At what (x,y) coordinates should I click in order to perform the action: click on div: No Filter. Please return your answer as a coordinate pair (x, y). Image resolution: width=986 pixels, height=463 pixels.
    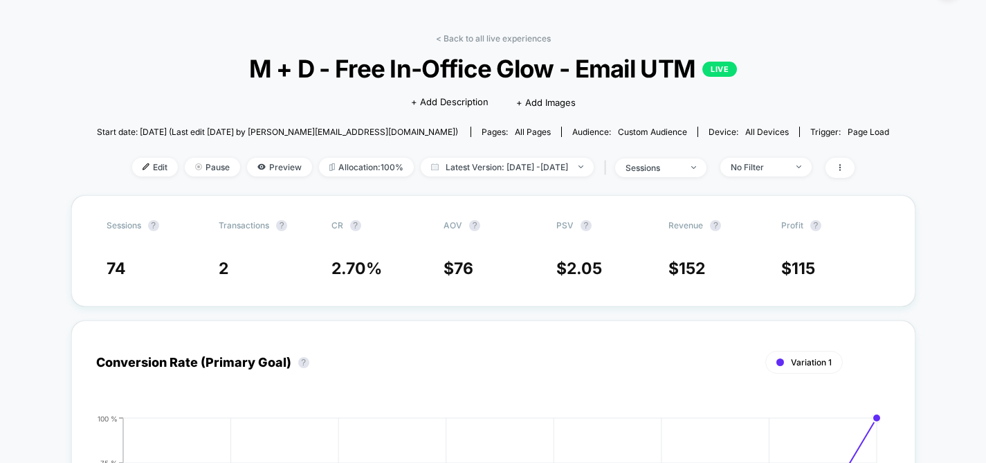
    Looking at the image, I should click on (759, 167).